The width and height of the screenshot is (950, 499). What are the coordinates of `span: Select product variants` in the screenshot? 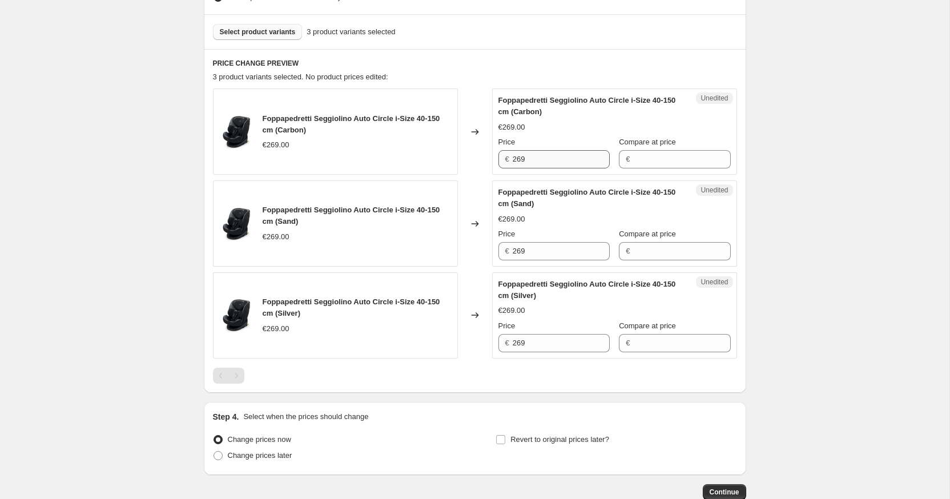 It's located at (258, 32).